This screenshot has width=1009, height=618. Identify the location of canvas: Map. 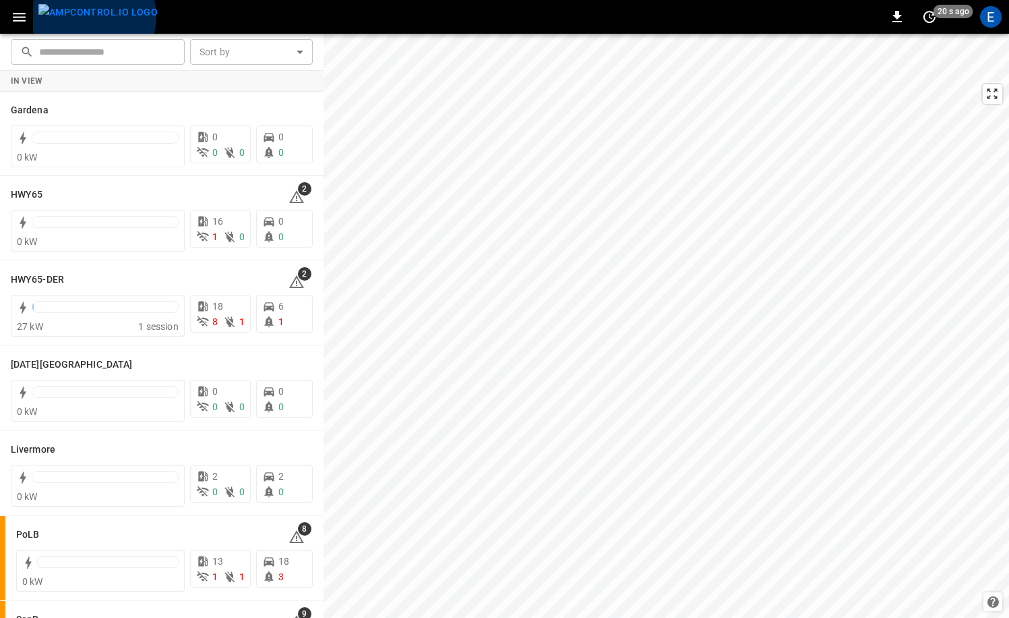
(666, 326).